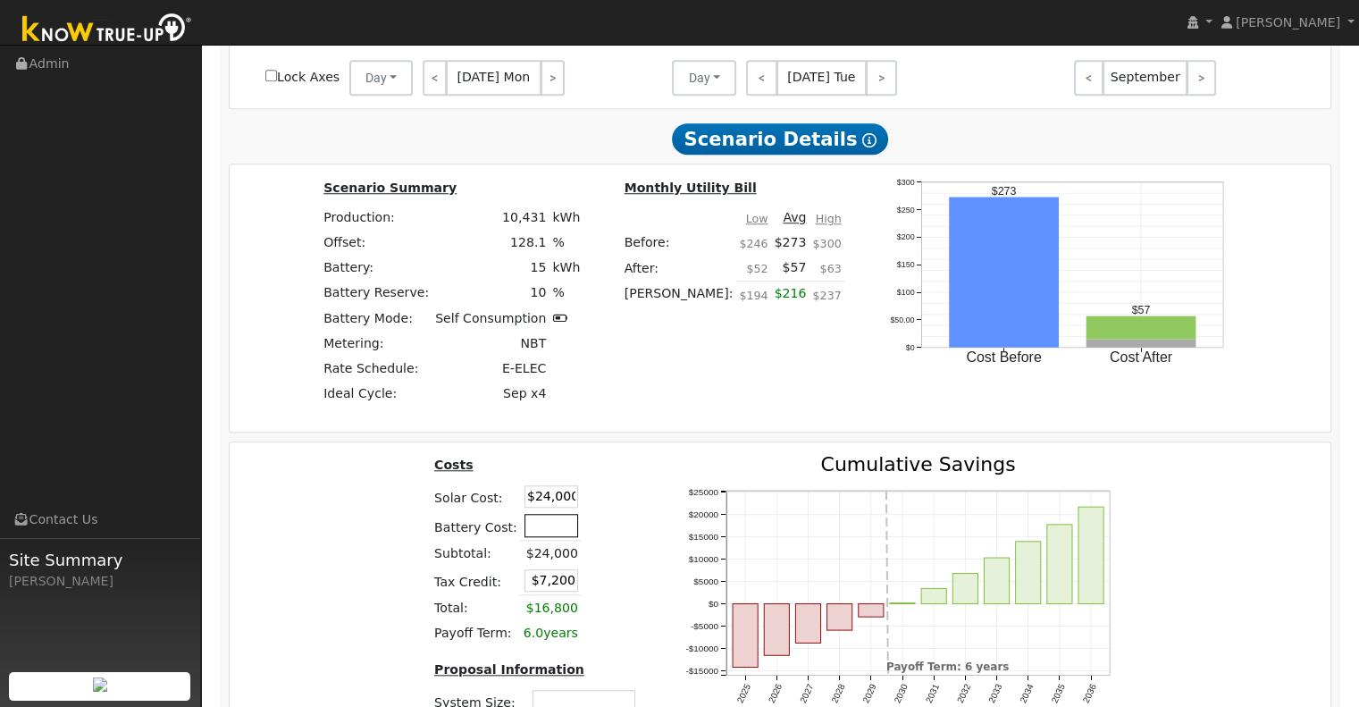  I want to click on text: 2034, so click(1027, 692).